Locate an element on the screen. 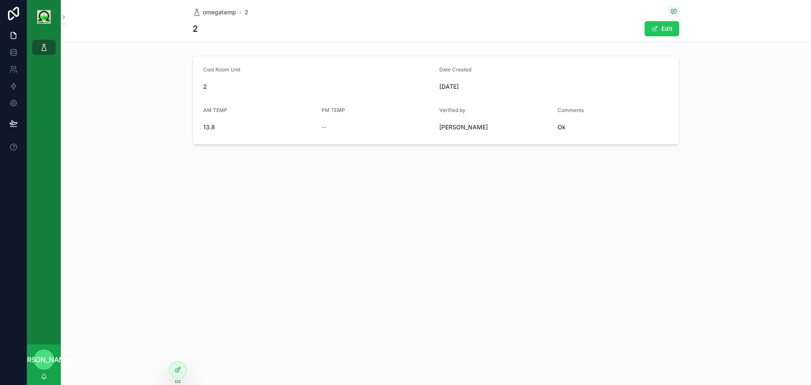  span: 13.8 is located at coordinates (259, 127).